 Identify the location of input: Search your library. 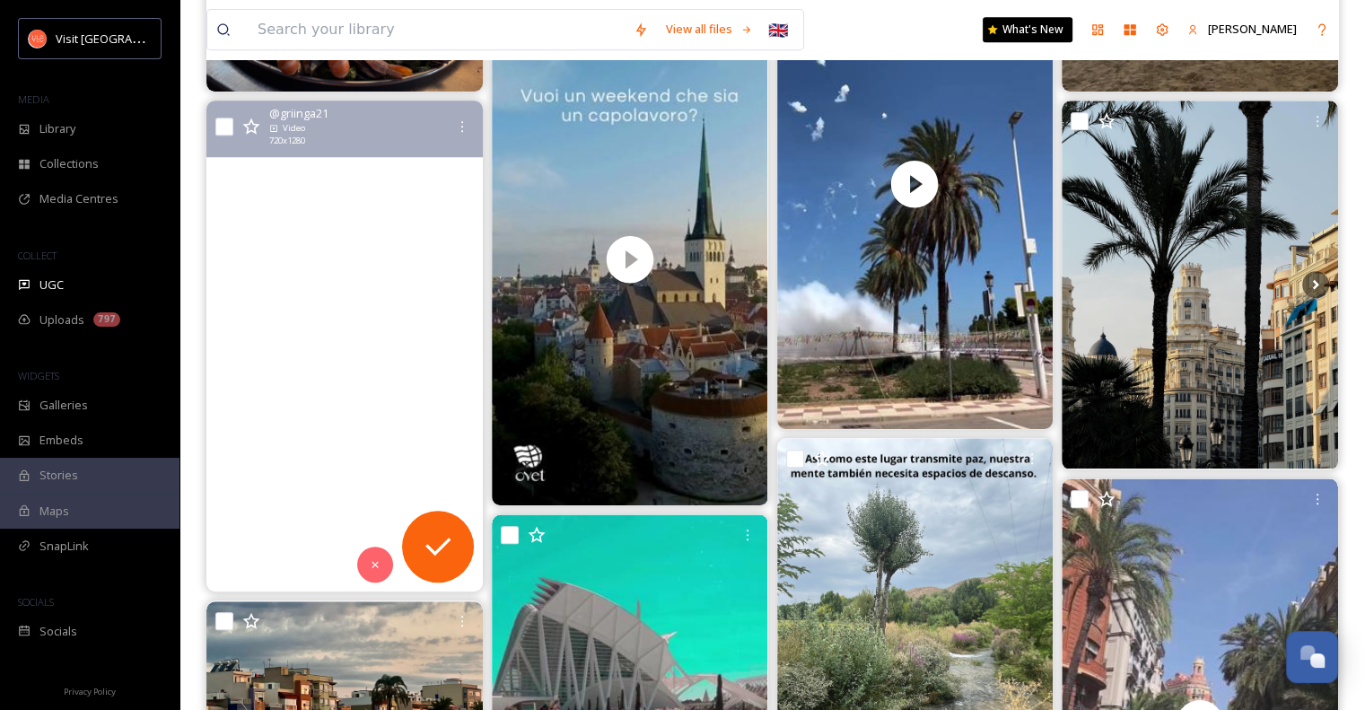
(436, 30).